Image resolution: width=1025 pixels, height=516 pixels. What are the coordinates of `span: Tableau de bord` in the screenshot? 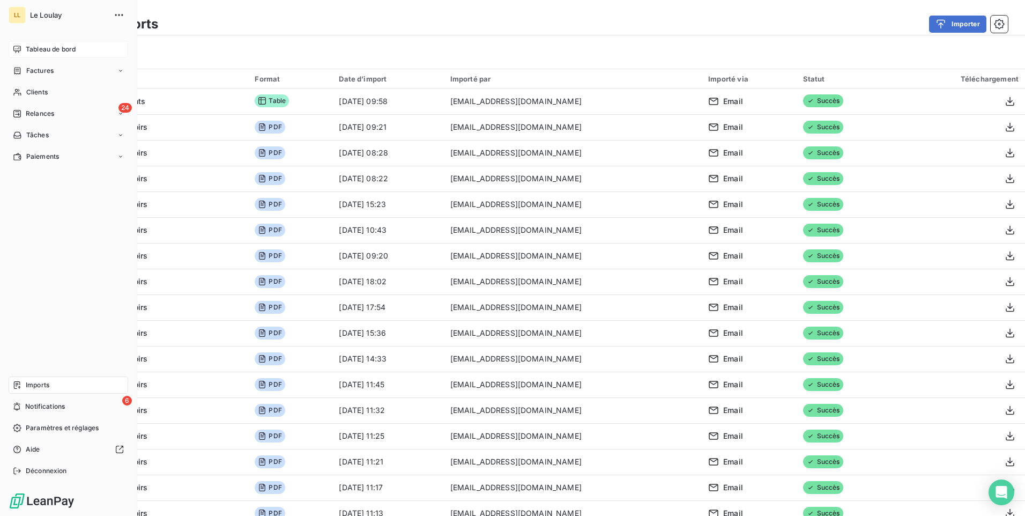 It's located at (50, 49).